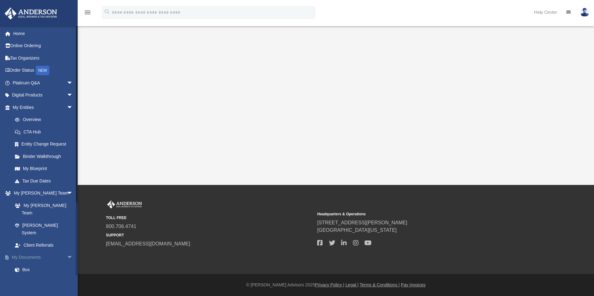  I want to click on a: Terms & Conditions |, so click(380, 285).